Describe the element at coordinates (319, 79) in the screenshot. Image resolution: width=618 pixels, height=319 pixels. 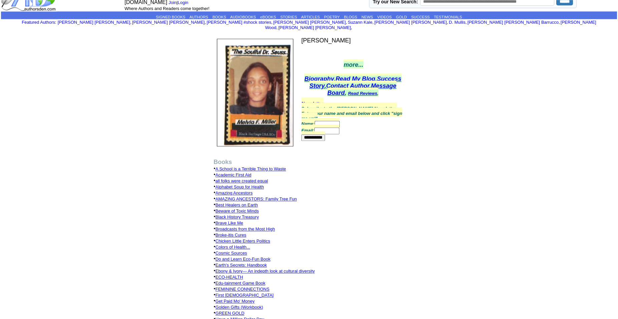
I see `a: Biography` at that location.